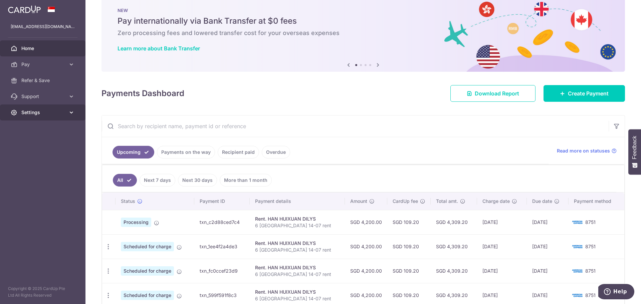 The height and width of the screenshot is (304, 641). I want to click on button: Feedback - Show survey, so click(635, 152).